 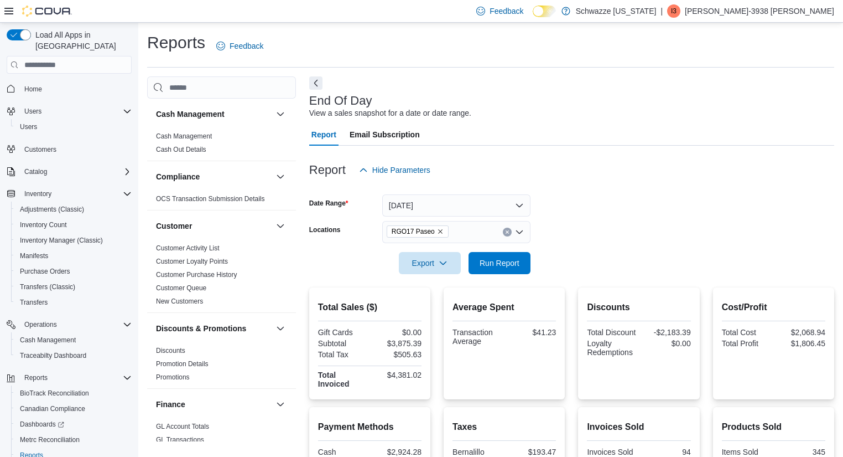 What do you see at coordinates (214, 328) in the screenshot?
I see `button: Discounts & Promotions` at bounding box center [214, 328].